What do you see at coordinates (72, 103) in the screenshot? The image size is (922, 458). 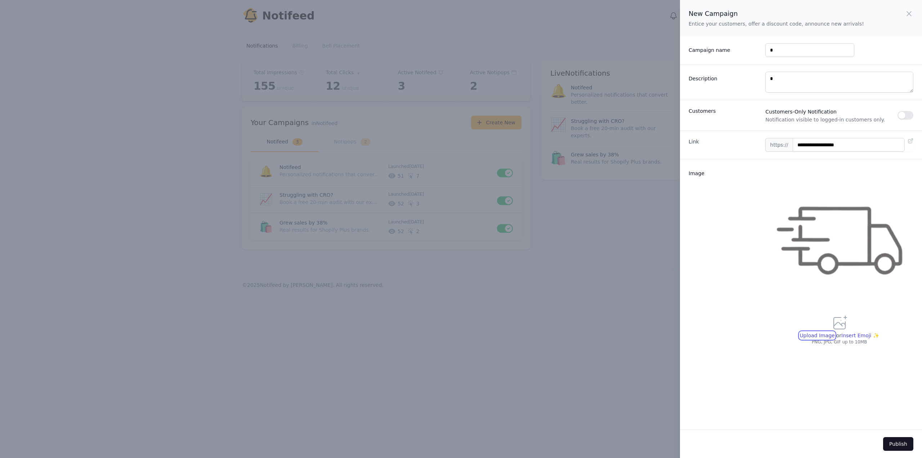 I see `button: New conversation` at bounding box center [72, 103].